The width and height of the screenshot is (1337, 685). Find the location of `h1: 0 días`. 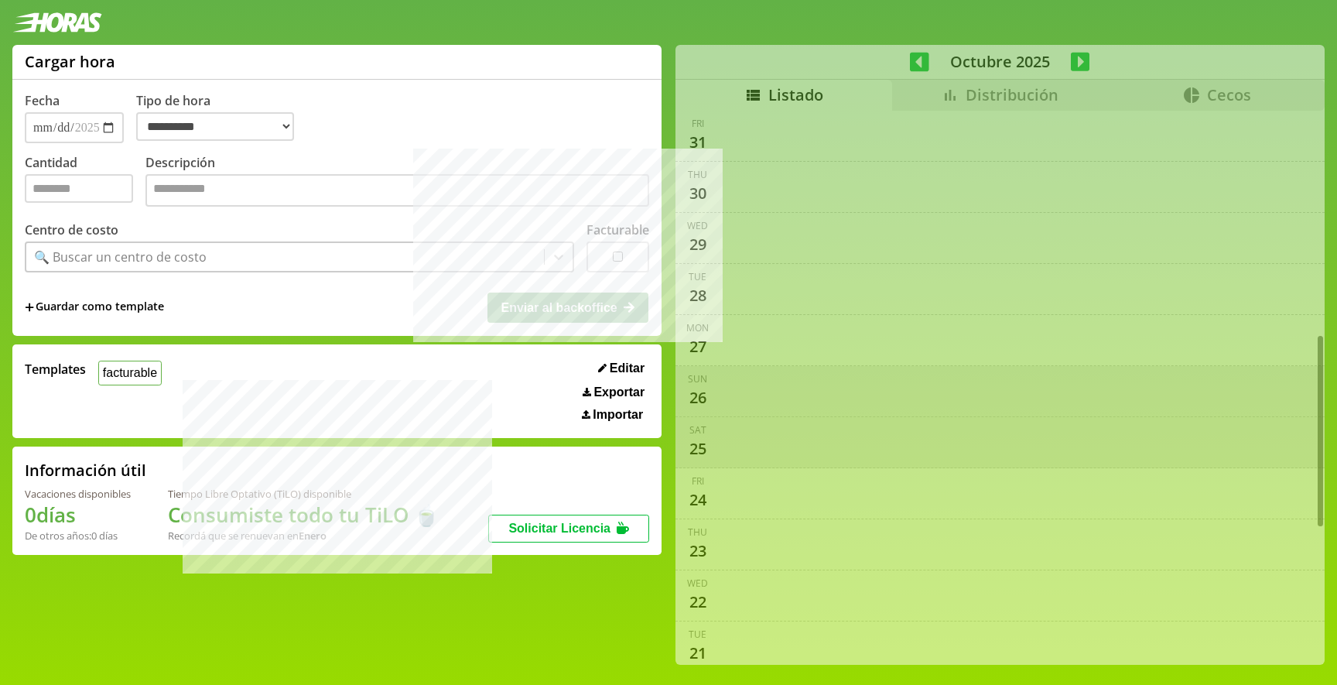

h1: 0 días is located at coordinates (77, 515).